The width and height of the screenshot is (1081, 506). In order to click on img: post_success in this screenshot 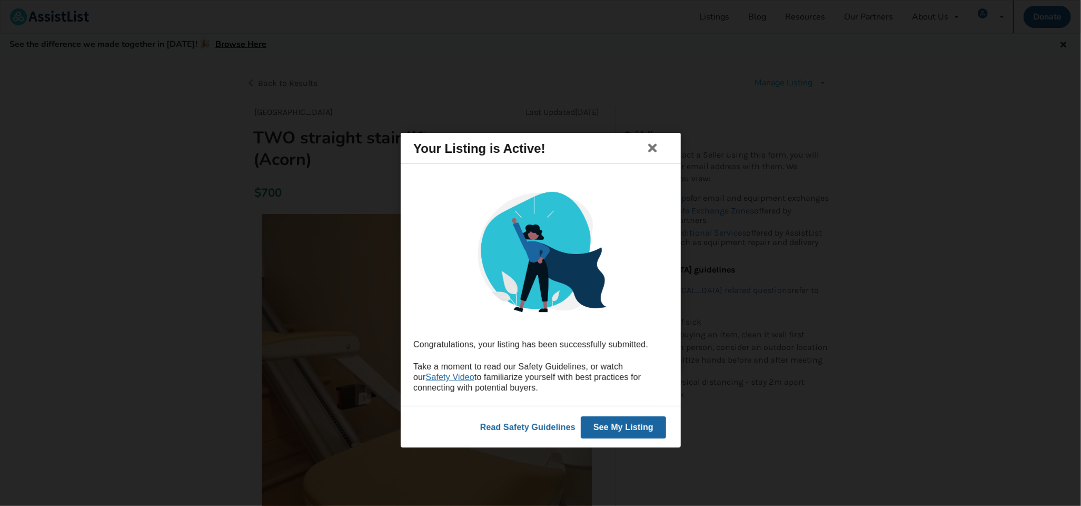, I will do `click(541, 254)`.